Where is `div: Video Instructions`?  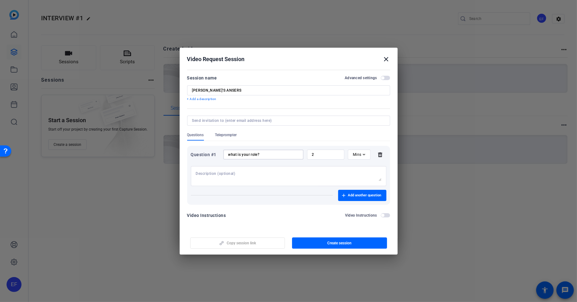
div: Video Instructions is located at coordinates (206, 215).